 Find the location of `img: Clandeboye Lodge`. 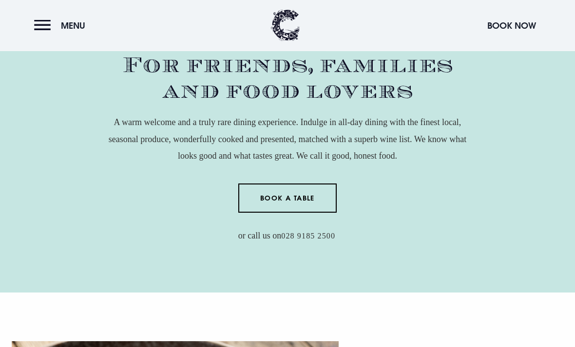

img: Clandeboye Lodge is located at coordinates (285, 25).